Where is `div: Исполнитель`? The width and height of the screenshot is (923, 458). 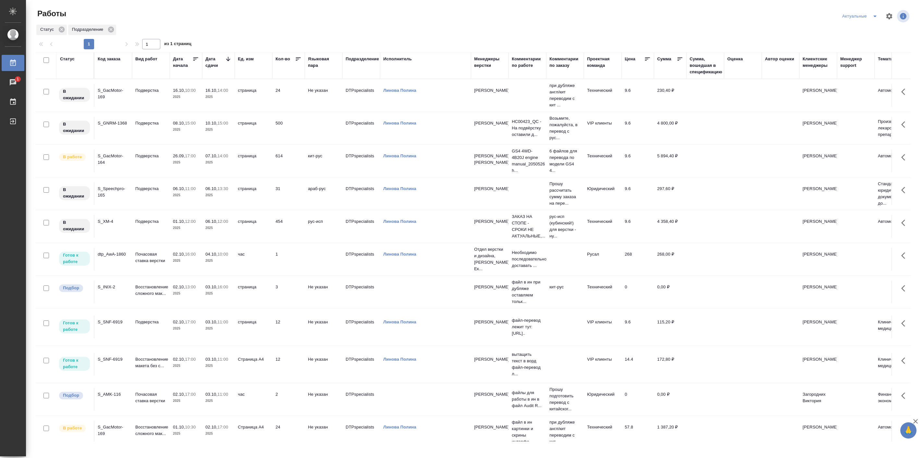
div: Исполнитель is located at coordinates (398, 59).